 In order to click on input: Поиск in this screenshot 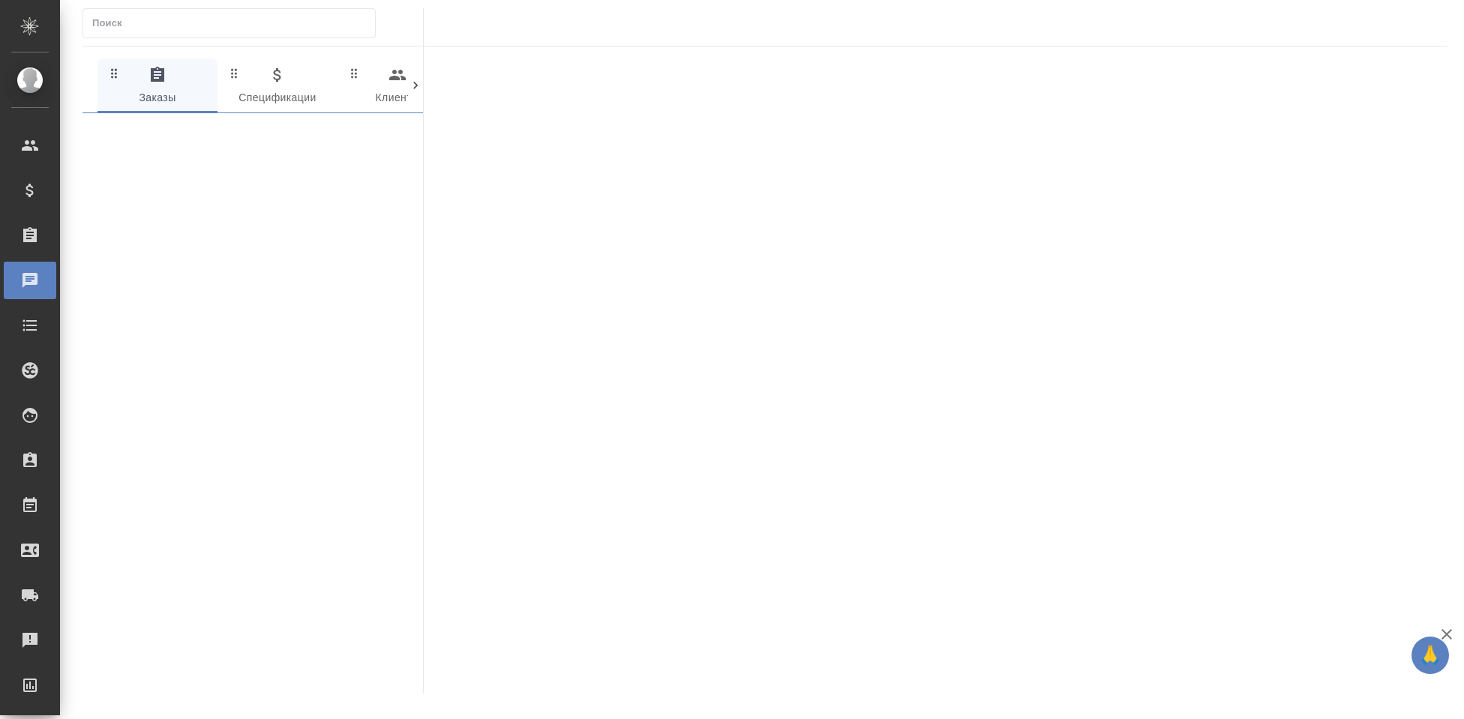, I will do `click(233, 23)`.